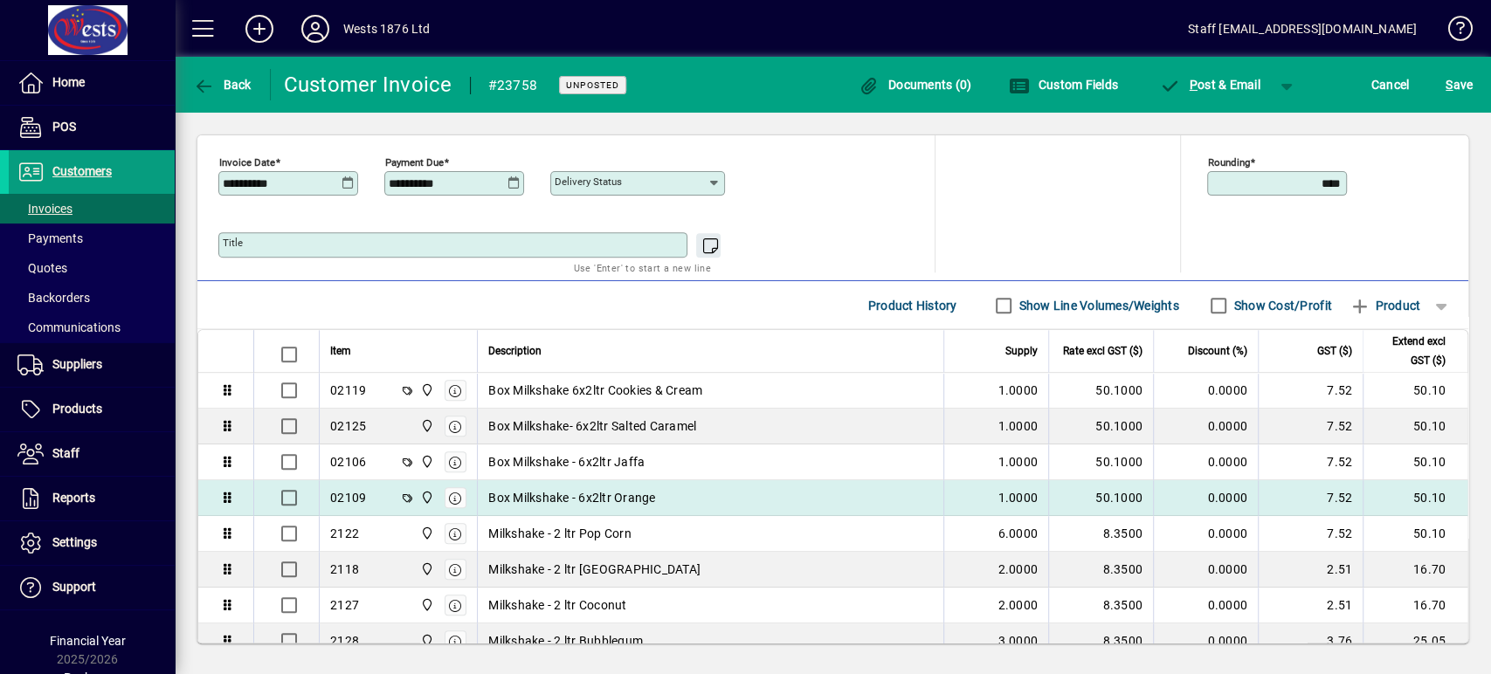 This screenshot has height=674, width=1491. What do you see at coordinates (588, 182) in the screenshot?
I see `mat-label: Delivery status` at bounding box center [588, 182].